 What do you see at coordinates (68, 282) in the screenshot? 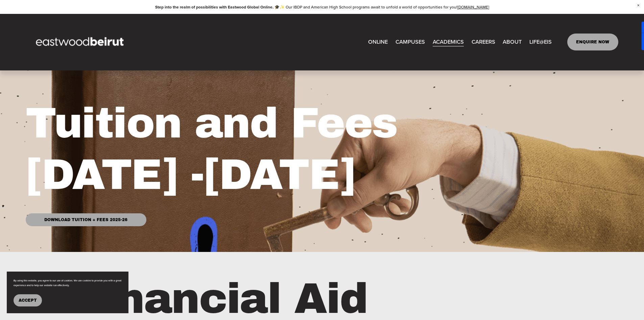
I see `p: By using this website, you agree to our use of cookies. We use cookies to provide you with a grea...` at bounding box center [68, 282].